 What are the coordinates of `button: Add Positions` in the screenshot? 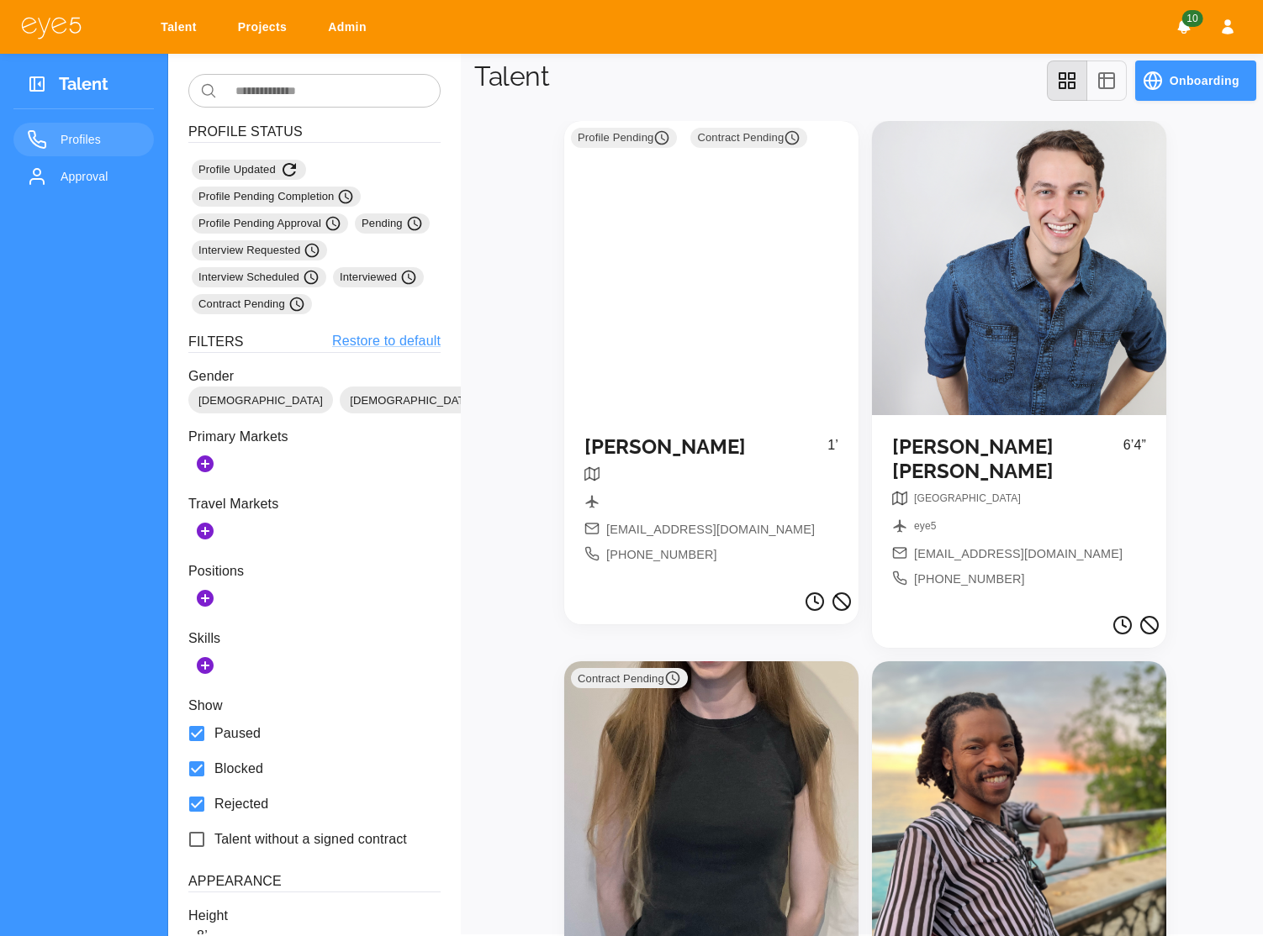 It's located at (205, 599).